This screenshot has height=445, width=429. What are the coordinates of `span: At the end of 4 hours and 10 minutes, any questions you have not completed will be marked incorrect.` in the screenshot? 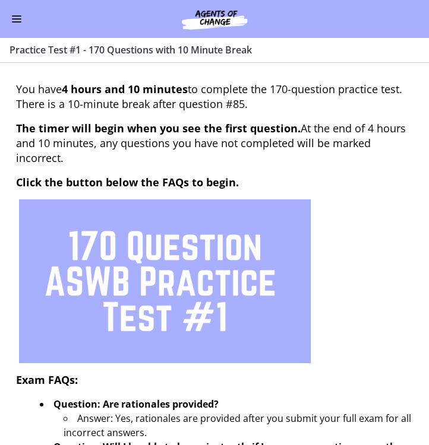 It's located at (211, 143).